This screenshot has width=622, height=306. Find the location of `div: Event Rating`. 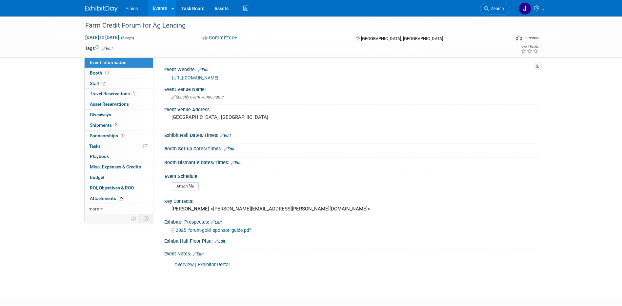

div: Event Rating is located at coordinates (530, 47).